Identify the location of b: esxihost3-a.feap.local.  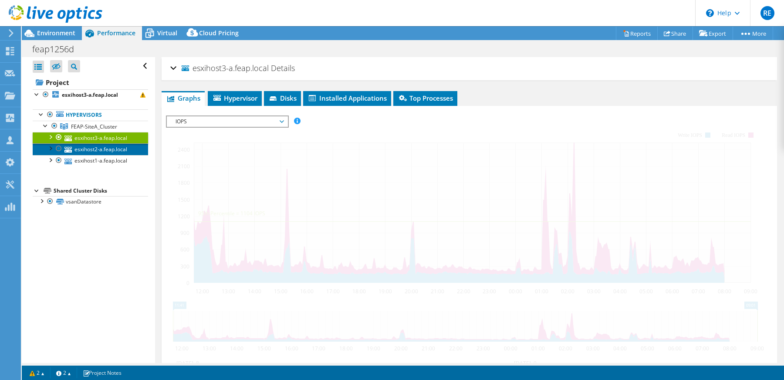
(90, 94).